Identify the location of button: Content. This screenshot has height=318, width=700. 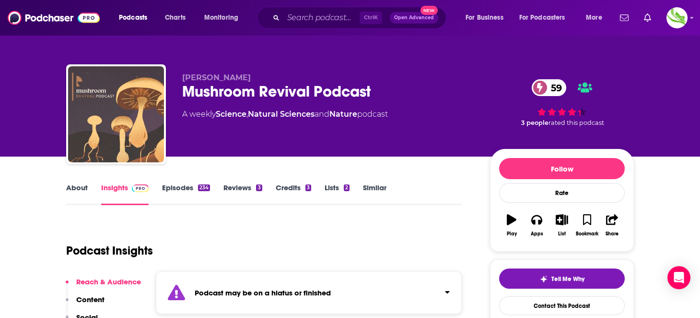
(85, 303).